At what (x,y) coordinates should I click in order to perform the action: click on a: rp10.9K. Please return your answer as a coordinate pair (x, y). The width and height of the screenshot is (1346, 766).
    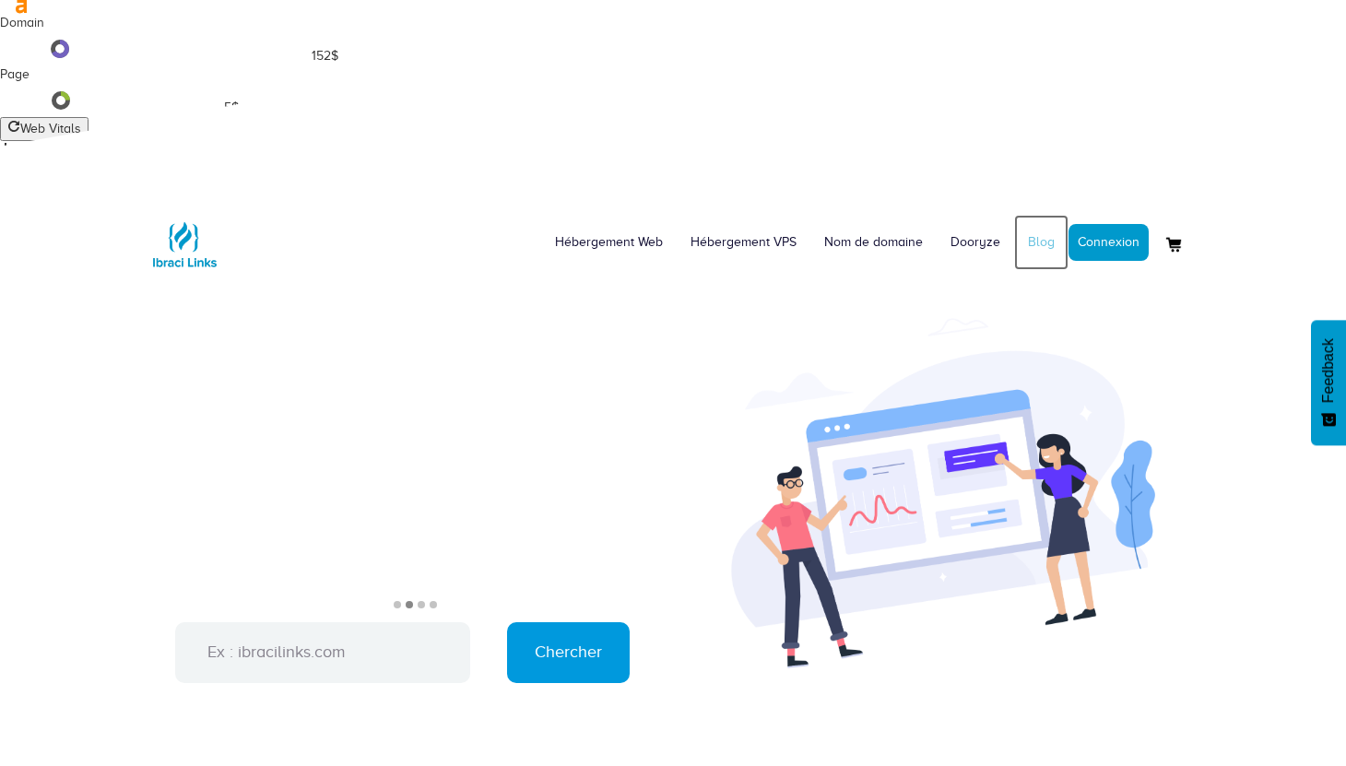
    Looking at the image, I should click on (104, 100).